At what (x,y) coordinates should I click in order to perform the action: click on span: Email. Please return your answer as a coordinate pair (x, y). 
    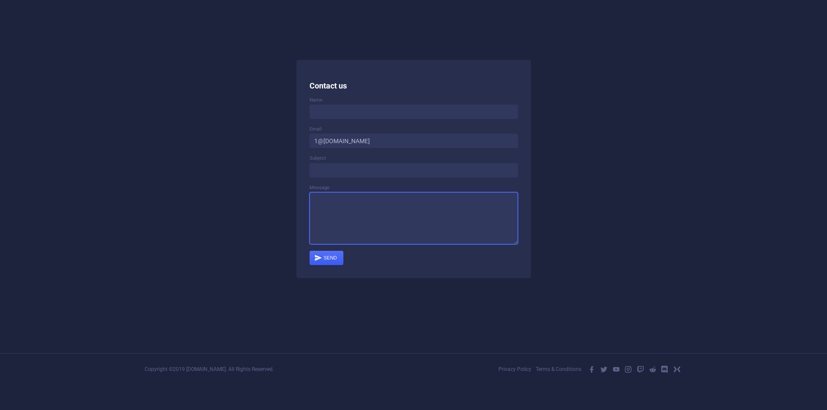
    Looking at the image, I should click on (316, 129).